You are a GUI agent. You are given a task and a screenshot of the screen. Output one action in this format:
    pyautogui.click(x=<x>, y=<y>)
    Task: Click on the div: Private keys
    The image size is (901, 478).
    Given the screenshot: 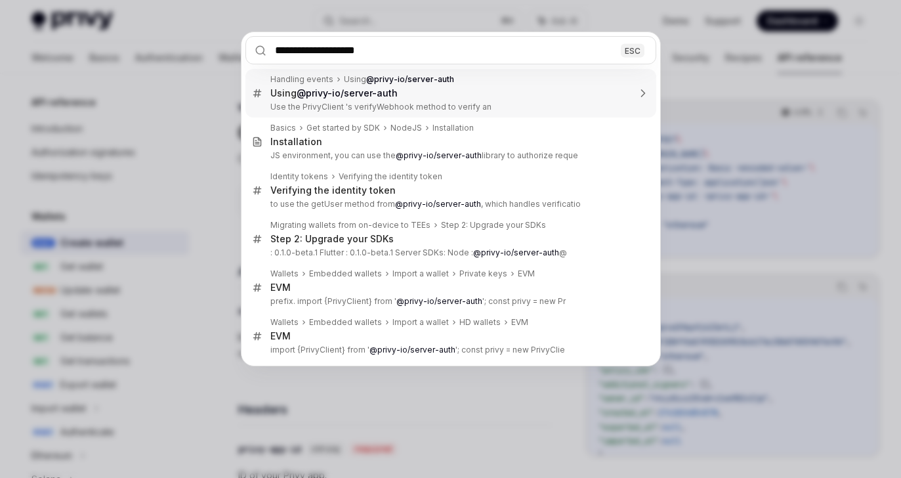 What is the action you would take?
    pyautogui.click(x=483, y=274)
    